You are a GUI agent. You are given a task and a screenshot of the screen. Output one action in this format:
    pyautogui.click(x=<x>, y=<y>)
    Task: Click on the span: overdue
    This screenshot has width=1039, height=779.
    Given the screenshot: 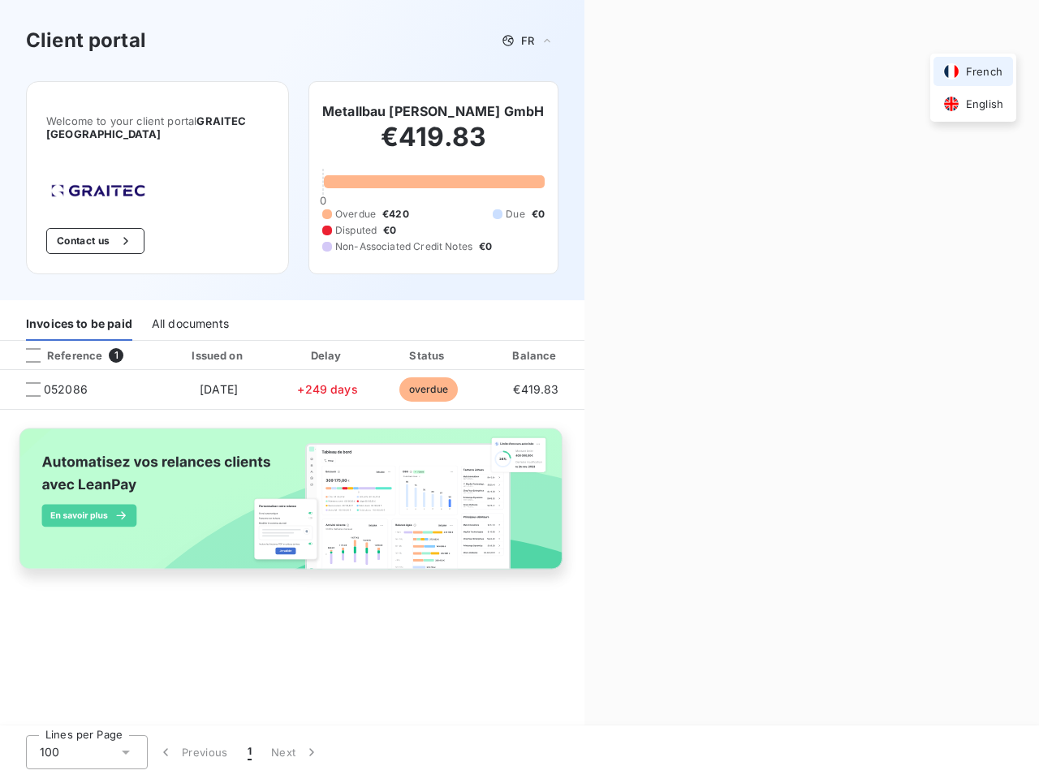 What is the action you would take?
    pyautogui.click(x=429, y=390)
    